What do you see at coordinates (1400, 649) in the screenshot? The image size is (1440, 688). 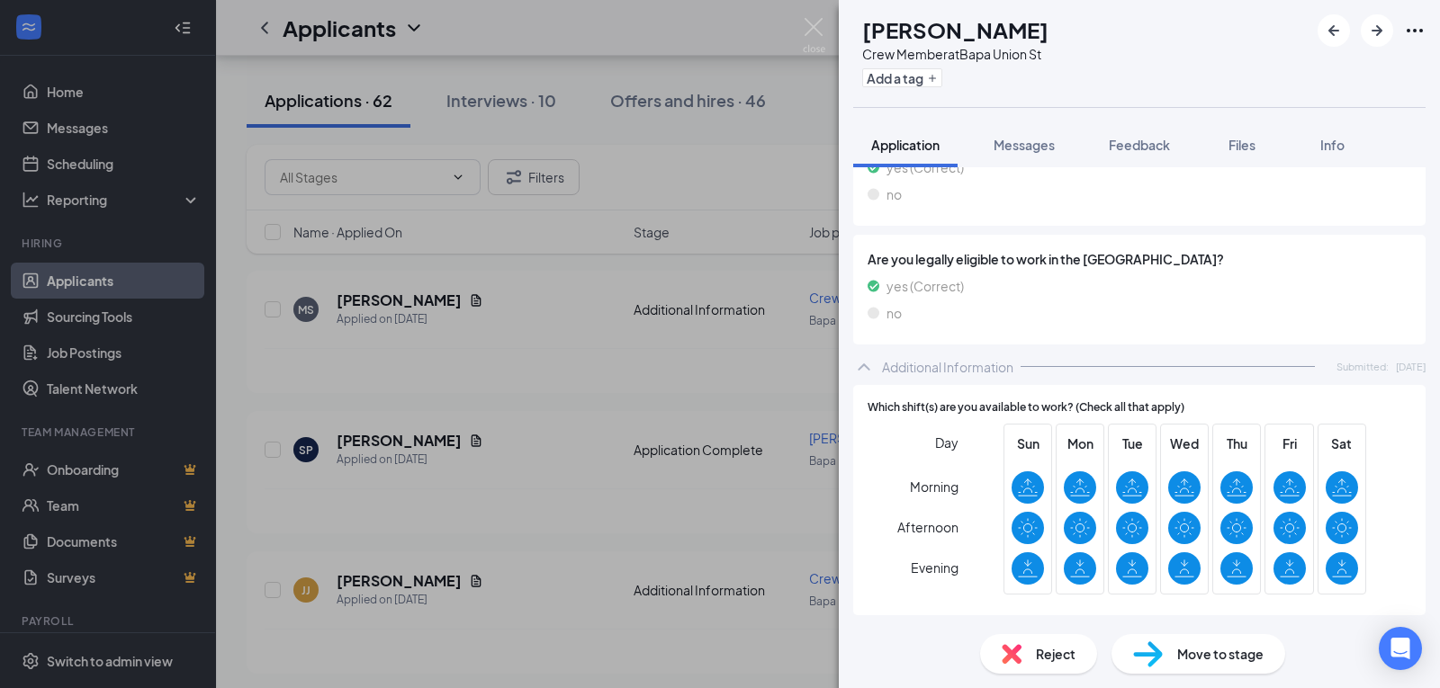 I see `div: Open Intercom Messenger` at bounding box center [1400, 649].